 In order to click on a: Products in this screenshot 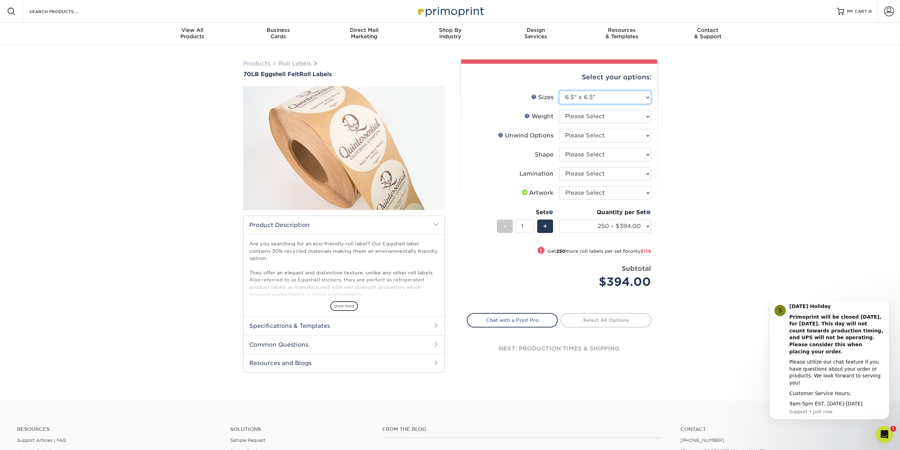, I will do `click(257, 63)`.